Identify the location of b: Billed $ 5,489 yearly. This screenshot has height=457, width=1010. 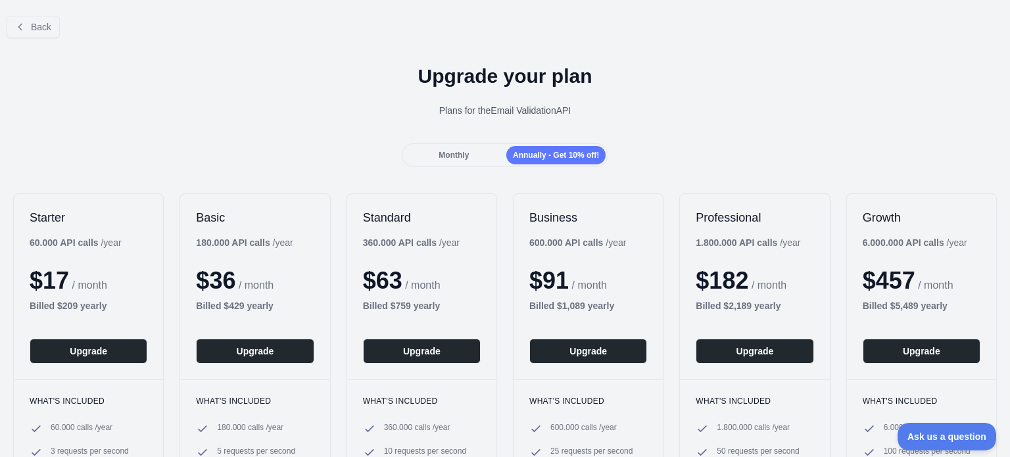
(905, 306).